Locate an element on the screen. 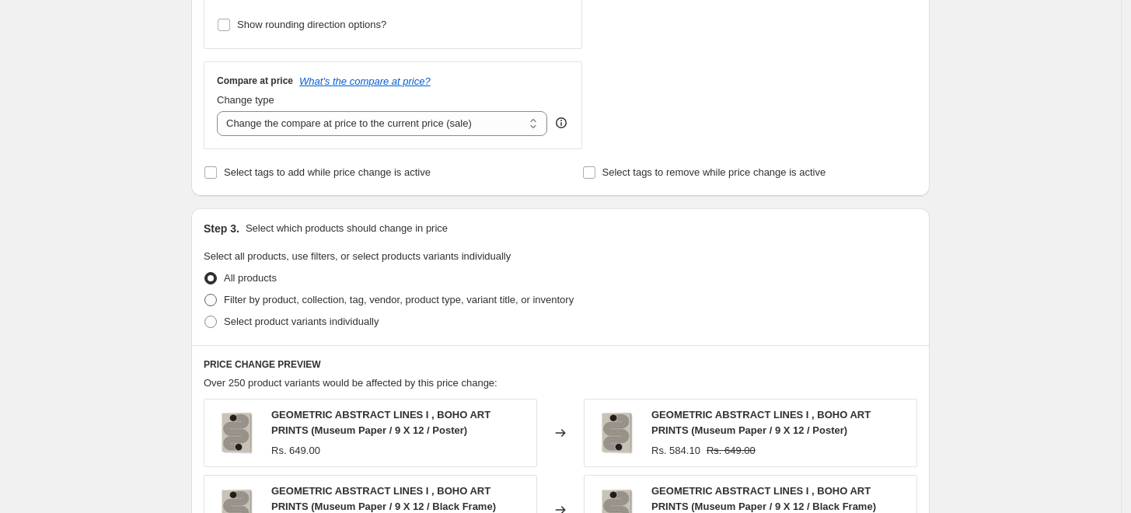  p: Select which products should change in price is located at coordinates (347, 228).